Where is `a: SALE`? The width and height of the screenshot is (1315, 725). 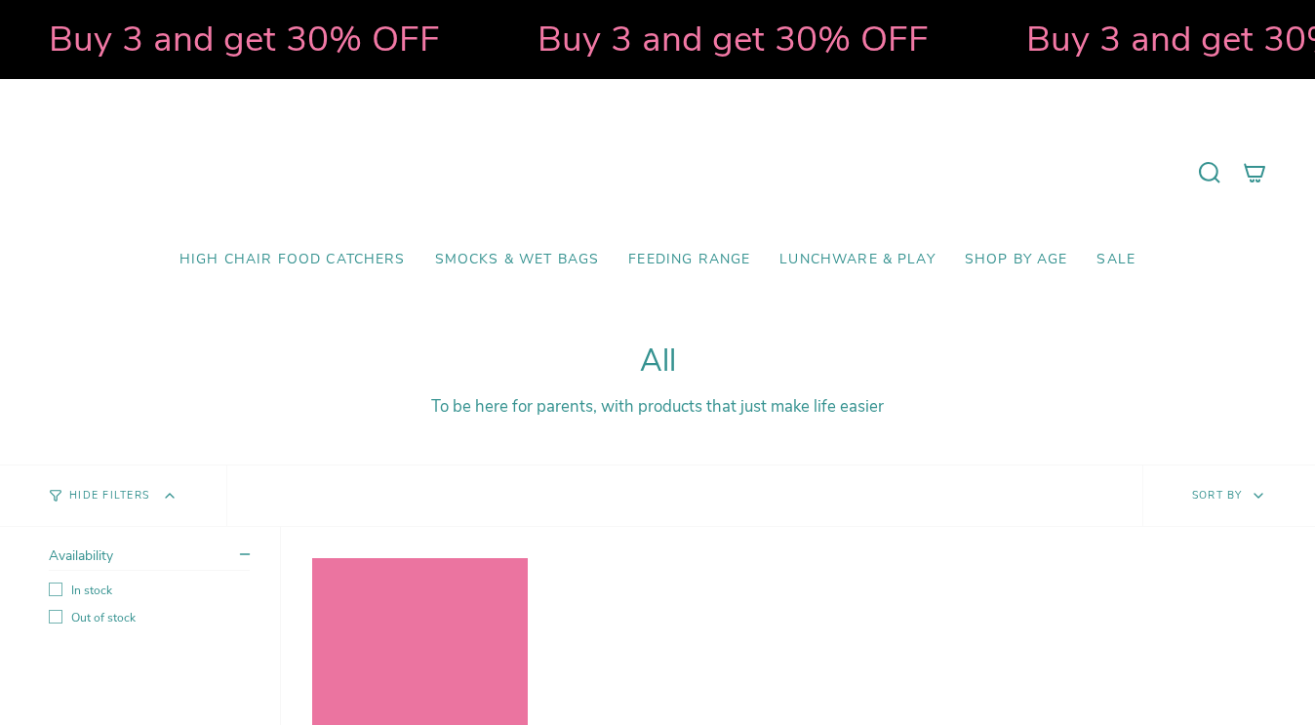 a: SALE is located at coordinates (1116, 259).